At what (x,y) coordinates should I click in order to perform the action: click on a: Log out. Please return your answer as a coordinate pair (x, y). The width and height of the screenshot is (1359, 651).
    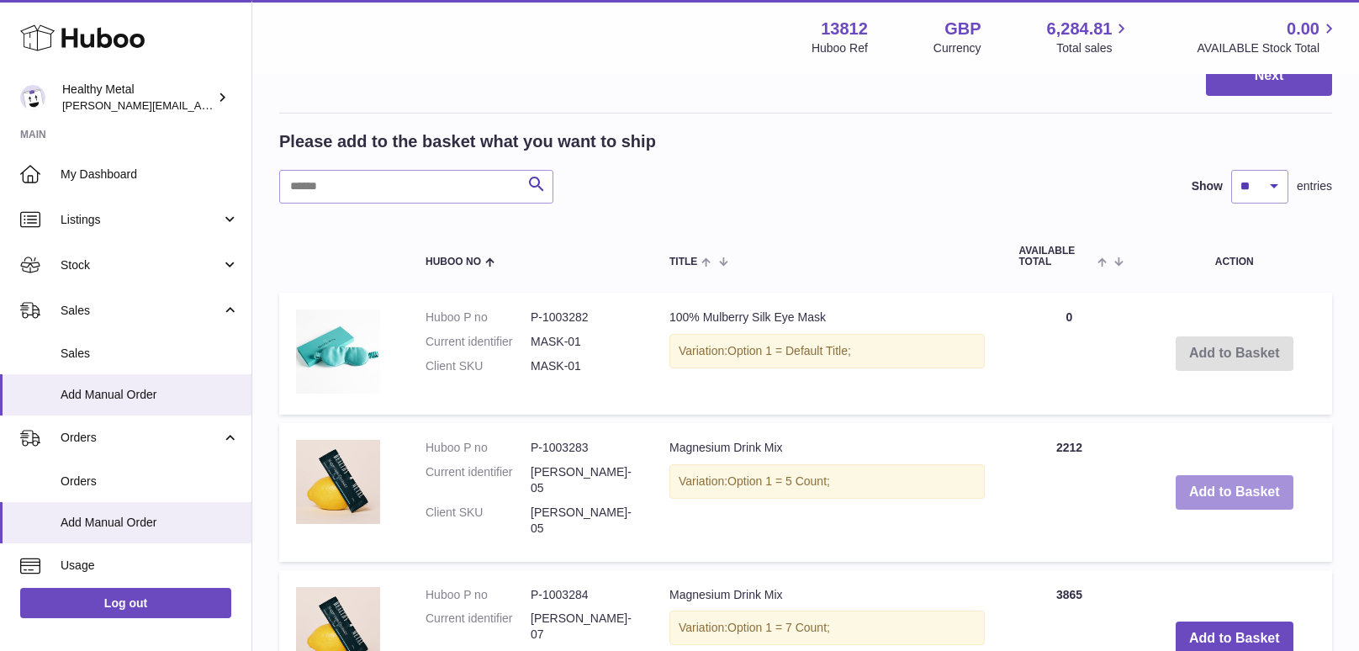
    Looking at the image, I should click on (125, 603).